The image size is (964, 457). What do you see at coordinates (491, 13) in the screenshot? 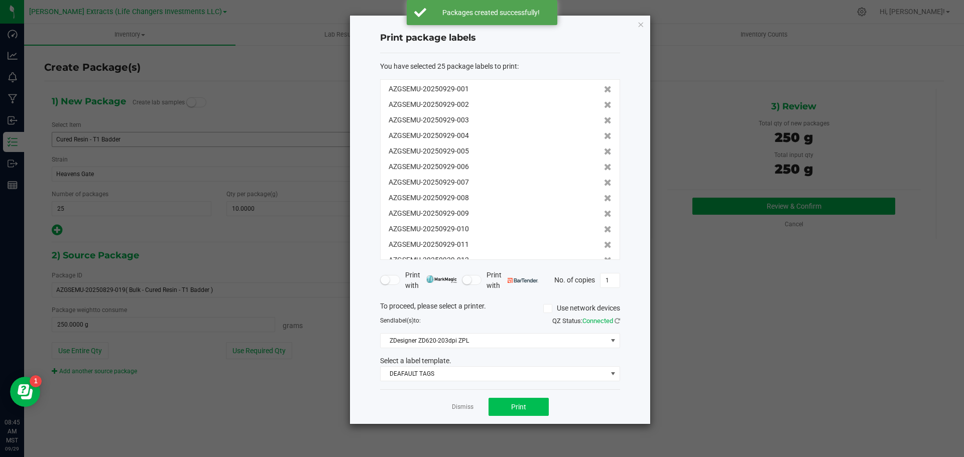
I see `div: Packages created successfully!` at bounding box center [491, 13].